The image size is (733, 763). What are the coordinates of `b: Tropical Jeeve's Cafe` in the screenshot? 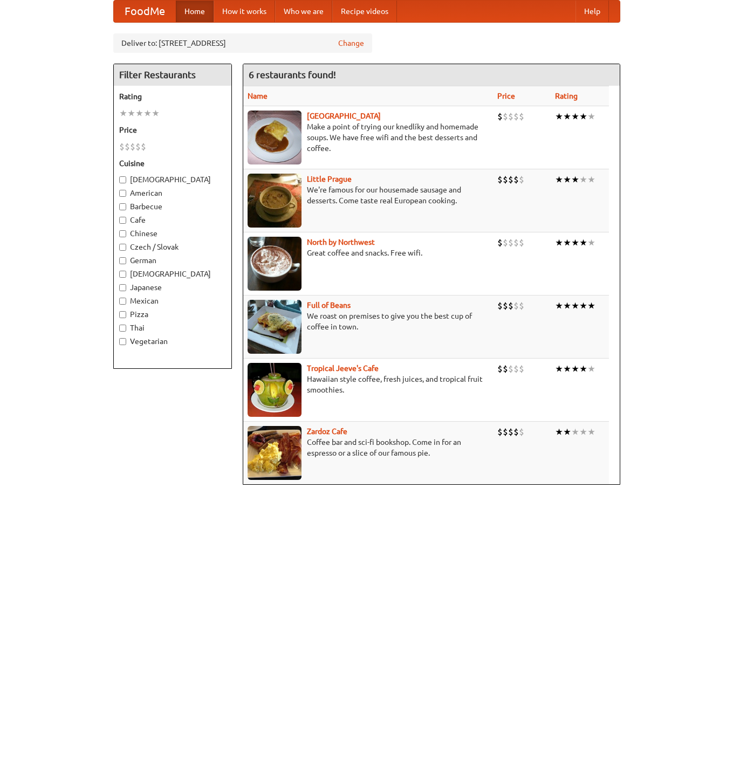 It's located at (343, 368).